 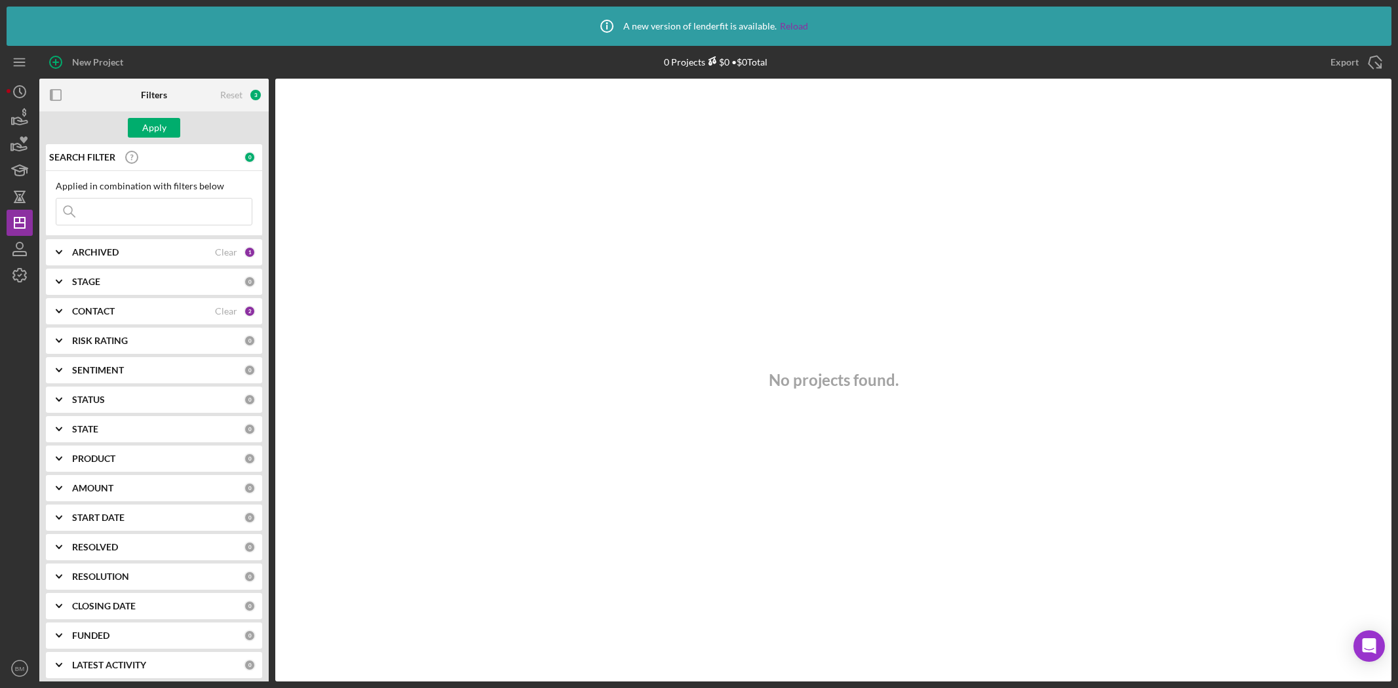 I want to click on div: 0 Projects • $0 Total, so click(x=715, y=62).